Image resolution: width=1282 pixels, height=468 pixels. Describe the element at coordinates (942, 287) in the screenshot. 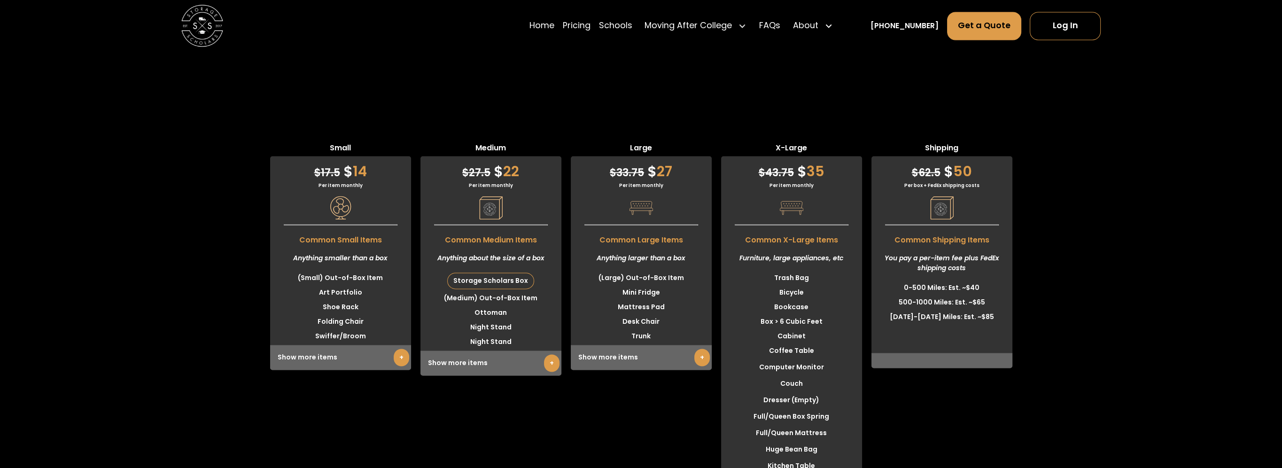

I see `li: 0-500 Miles: Est. ~$40` at that location.